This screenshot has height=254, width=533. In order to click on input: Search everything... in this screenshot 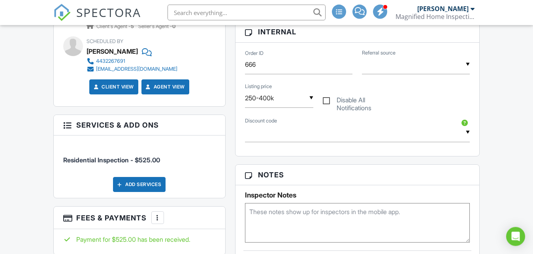, I will do `click(247, 13)`.